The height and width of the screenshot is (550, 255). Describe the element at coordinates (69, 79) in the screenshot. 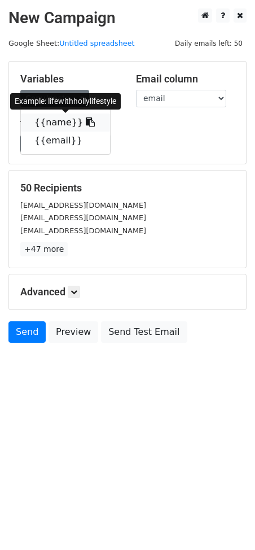

I see `h5: Variables` at that location.